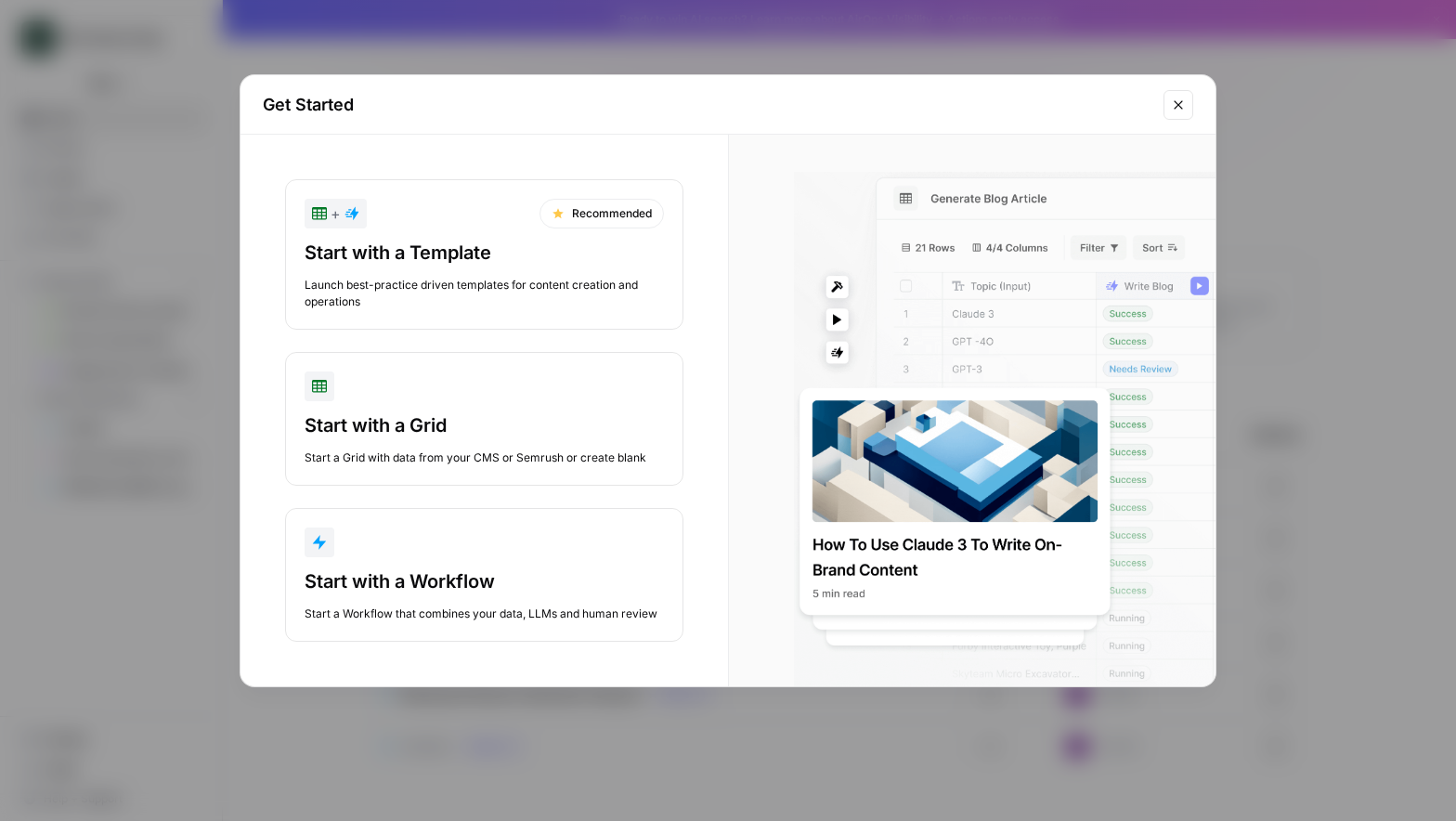  Describe the element at coordinates (483, 425) in the screenshot. I see `div: Start with a Grid` at that location.